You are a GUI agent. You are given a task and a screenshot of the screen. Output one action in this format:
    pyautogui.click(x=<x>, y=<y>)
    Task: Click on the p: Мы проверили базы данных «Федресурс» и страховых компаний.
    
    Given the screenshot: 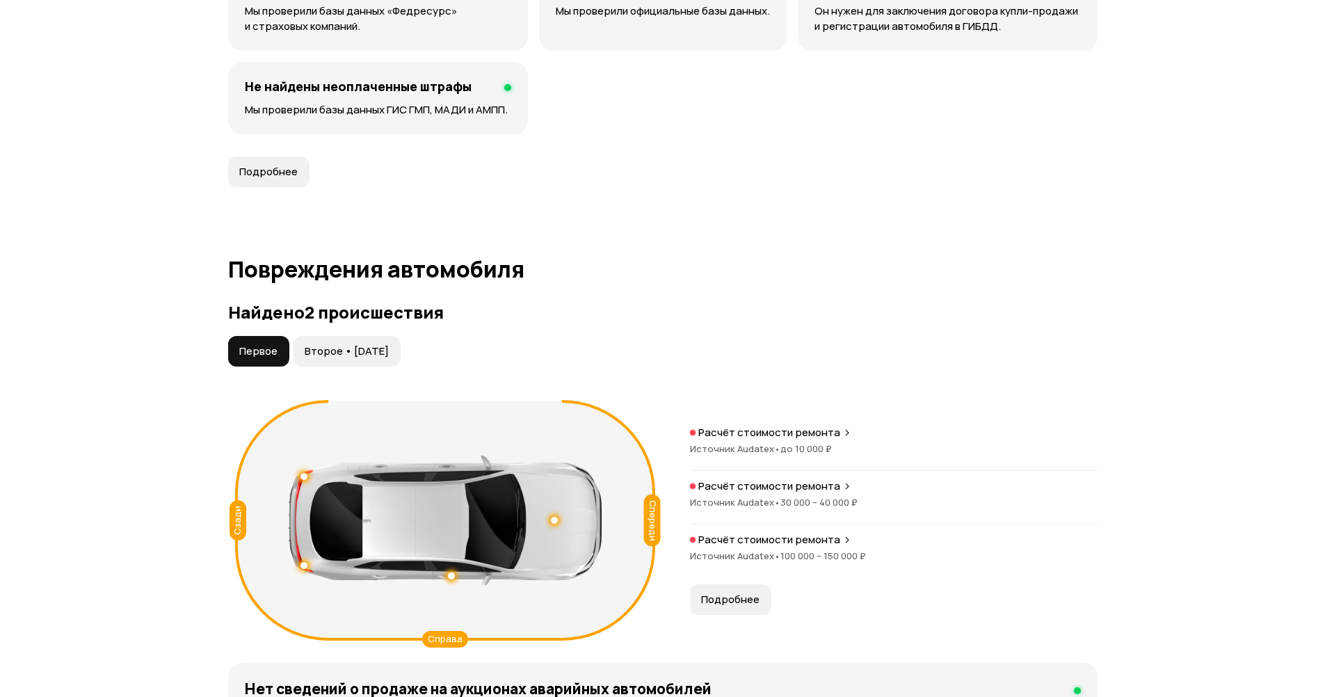 What is the action you would take?
    pyautogui.click(x=378, y=19)
    